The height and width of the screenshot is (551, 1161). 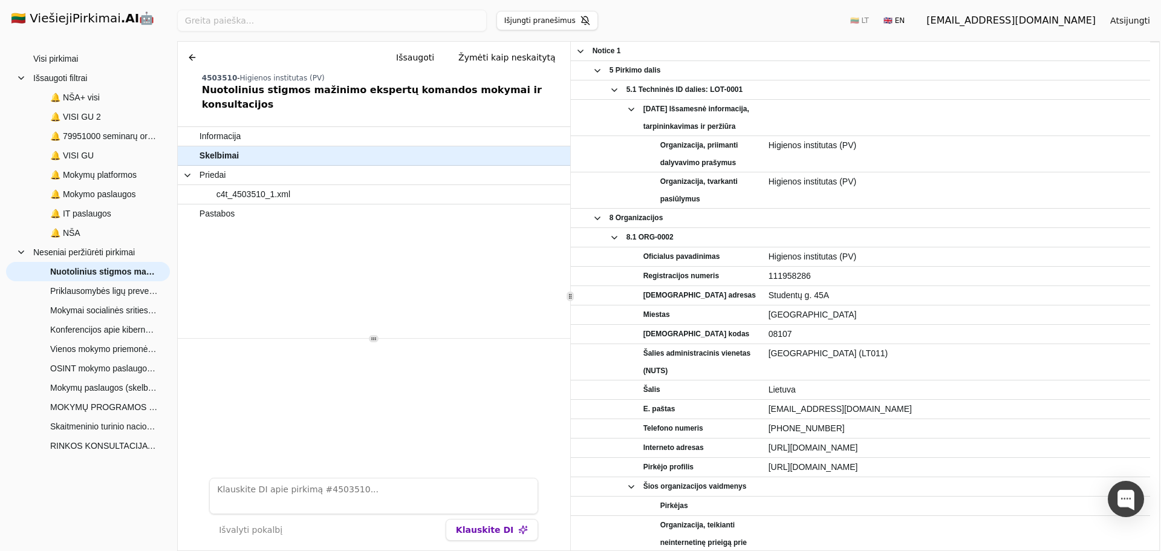 What do you see at coordinates (93, 175) in the screenshot?
I see `span: 🔔 Mokymų platformos` at bounding box center [93, 175].